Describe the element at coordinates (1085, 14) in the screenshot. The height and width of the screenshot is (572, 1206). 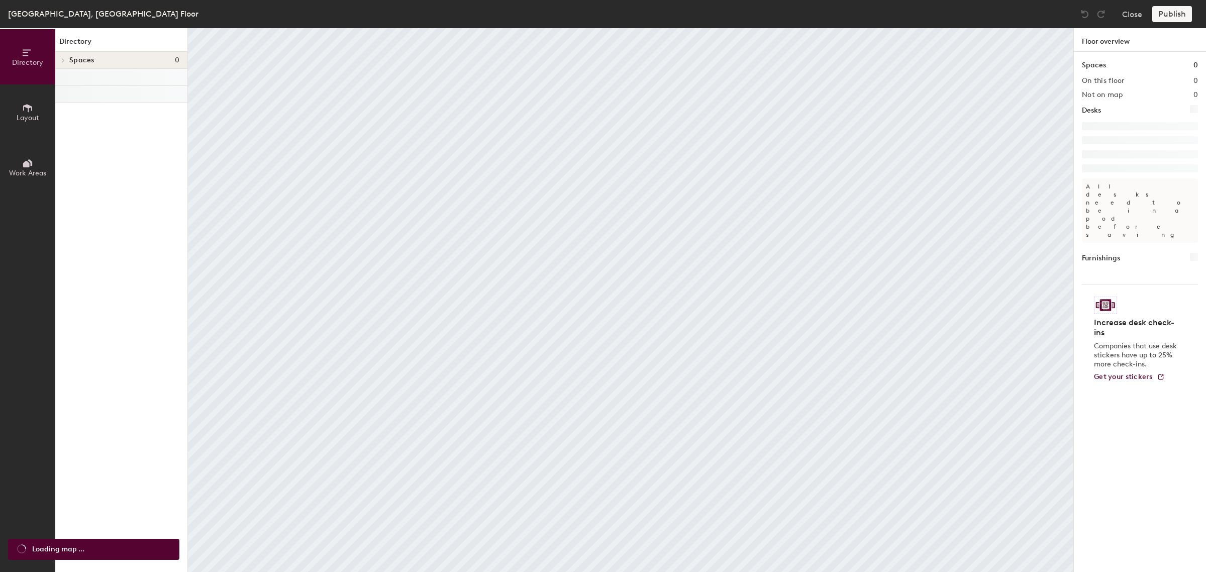
I see `img: Undo` at that location.